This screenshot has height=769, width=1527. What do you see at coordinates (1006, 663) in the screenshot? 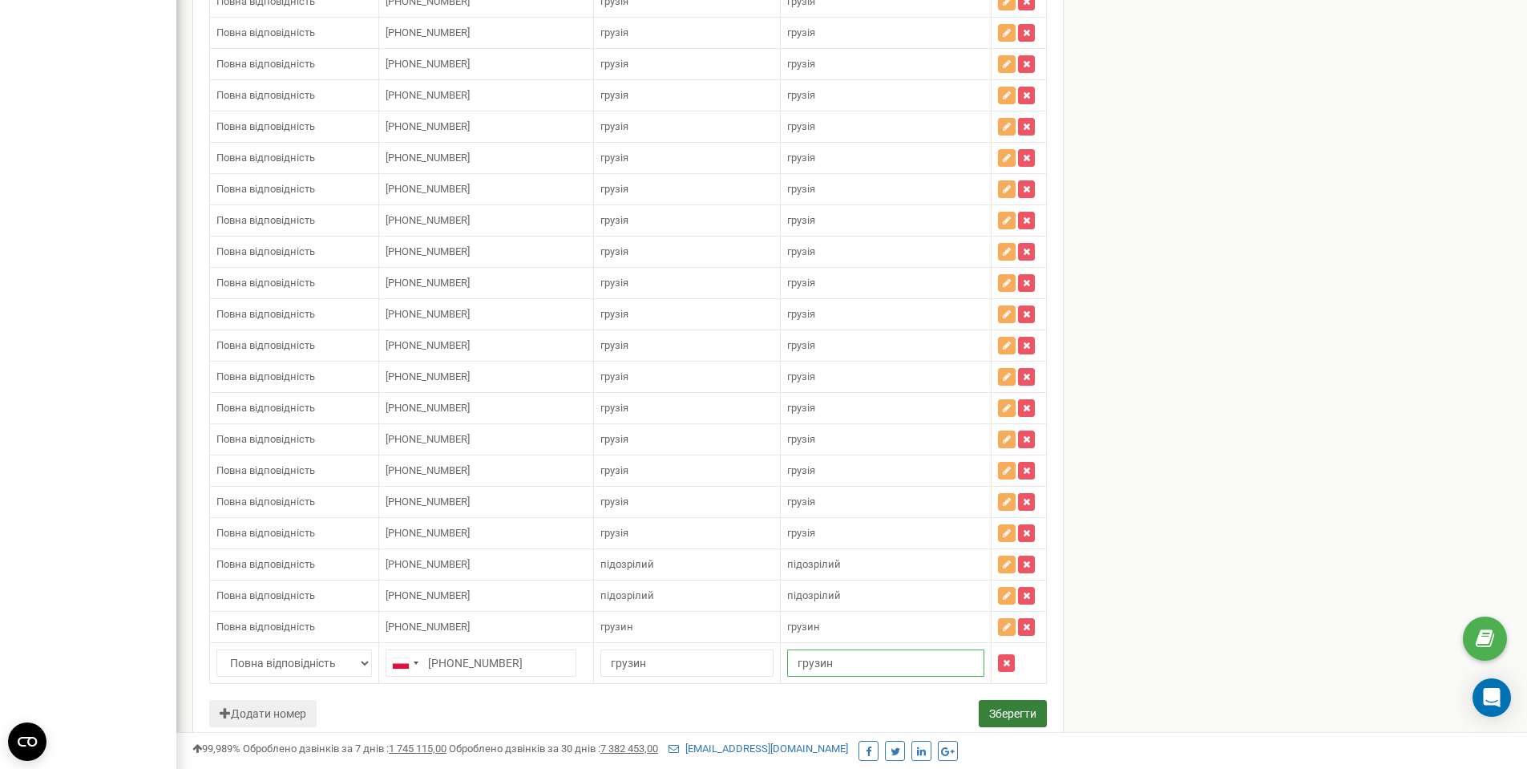
I see `button: Видалити` at bounding box center [1006, 663].